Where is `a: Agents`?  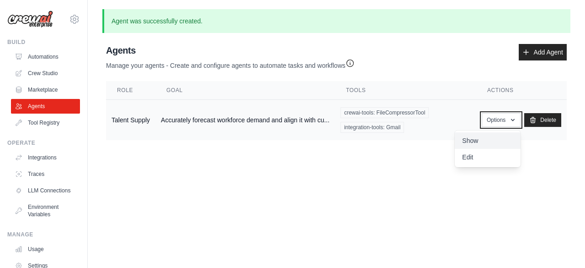
a: Agents is located at coordinates (45, 106).